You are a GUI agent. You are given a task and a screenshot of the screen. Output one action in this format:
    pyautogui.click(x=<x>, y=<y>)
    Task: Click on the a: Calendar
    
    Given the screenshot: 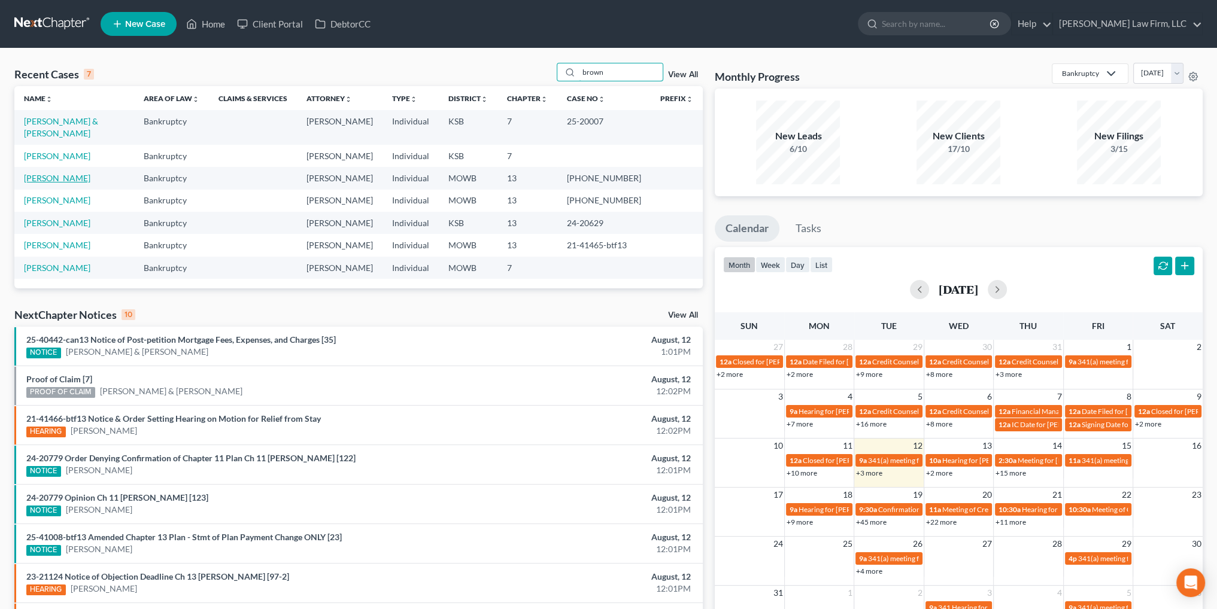 What is the action you would take?
    pyautogui.click(x=747, y=229)
    